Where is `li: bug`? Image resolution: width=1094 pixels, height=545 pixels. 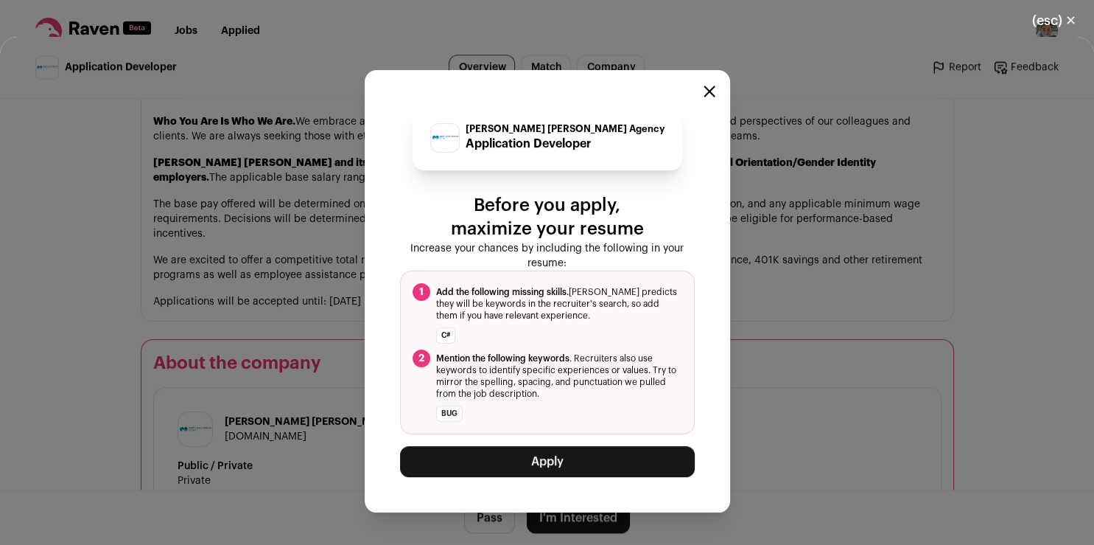 li: bug is located at coordinates (450, 413).